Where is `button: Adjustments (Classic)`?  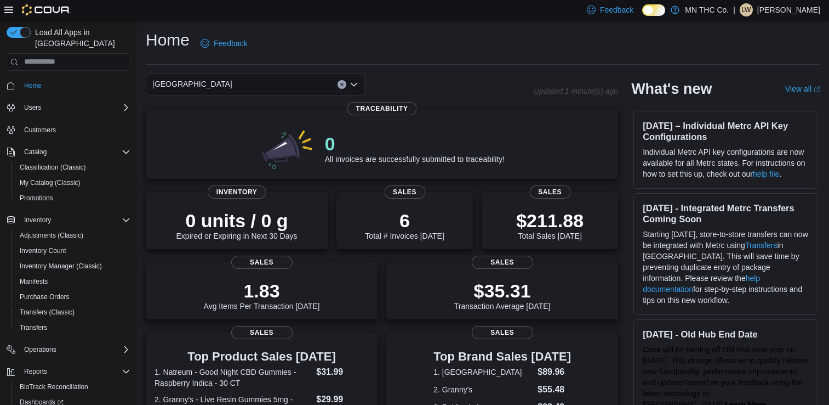
button: Adjustments (Classic) is located at coordinates (73, 235).